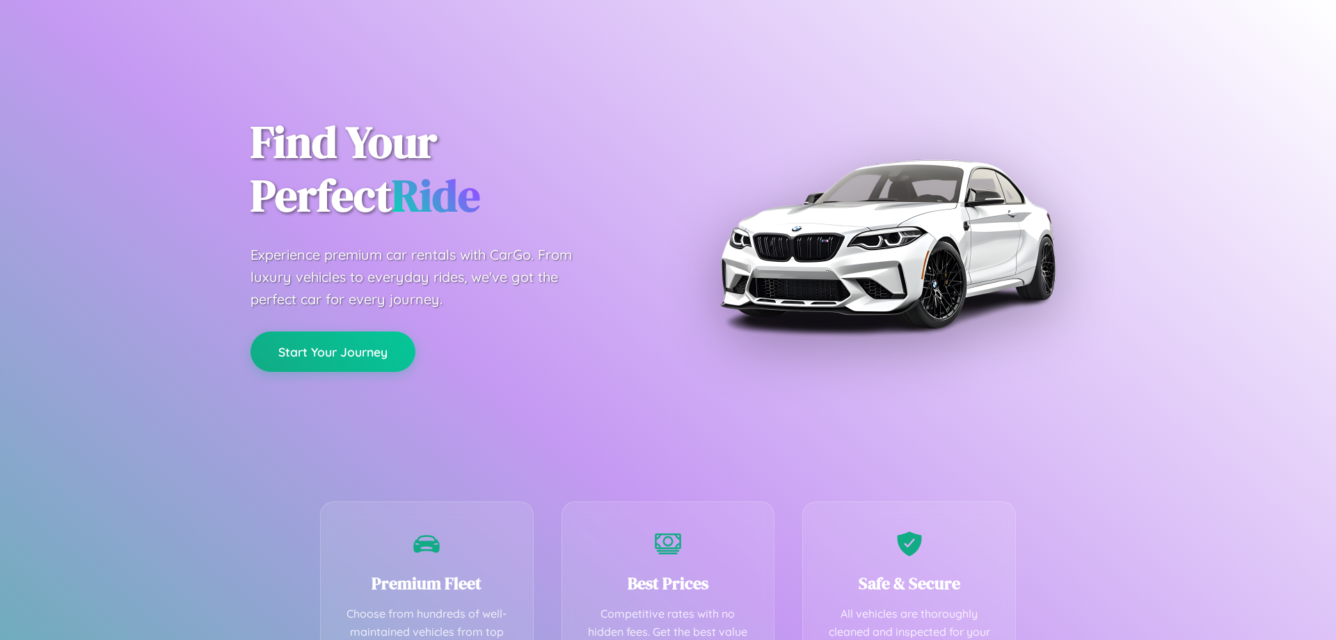  I want to click on p: Experience premium car rentals with CarGo. From luxury vehicles to everyday rides, we've got the ..., so click(424, 277).